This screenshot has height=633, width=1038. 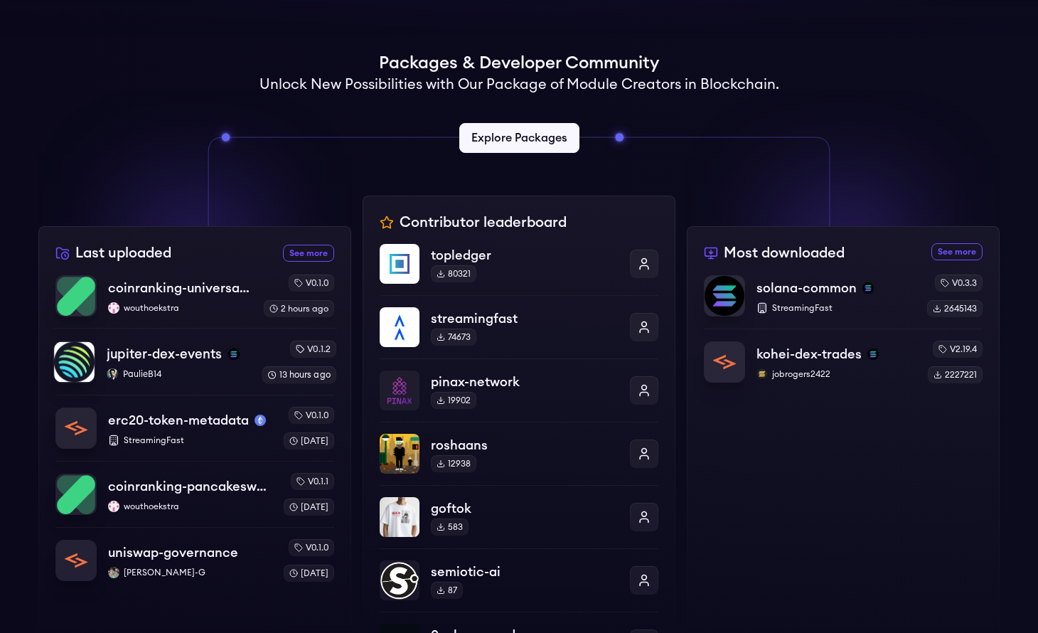 I want to click on div: 2227221, so click(x=955, y=375).